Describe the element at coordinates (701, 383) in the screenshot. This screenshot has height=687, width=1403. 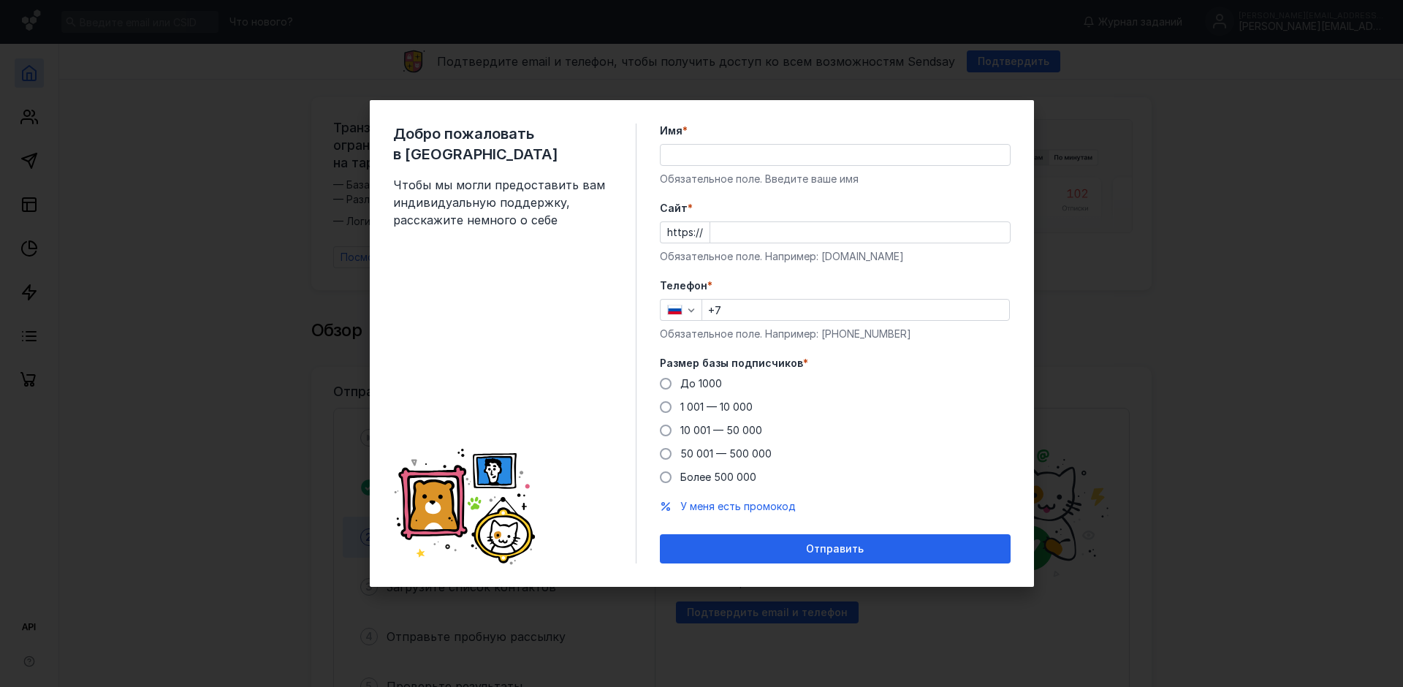
I see `span: До 1000` at that location.